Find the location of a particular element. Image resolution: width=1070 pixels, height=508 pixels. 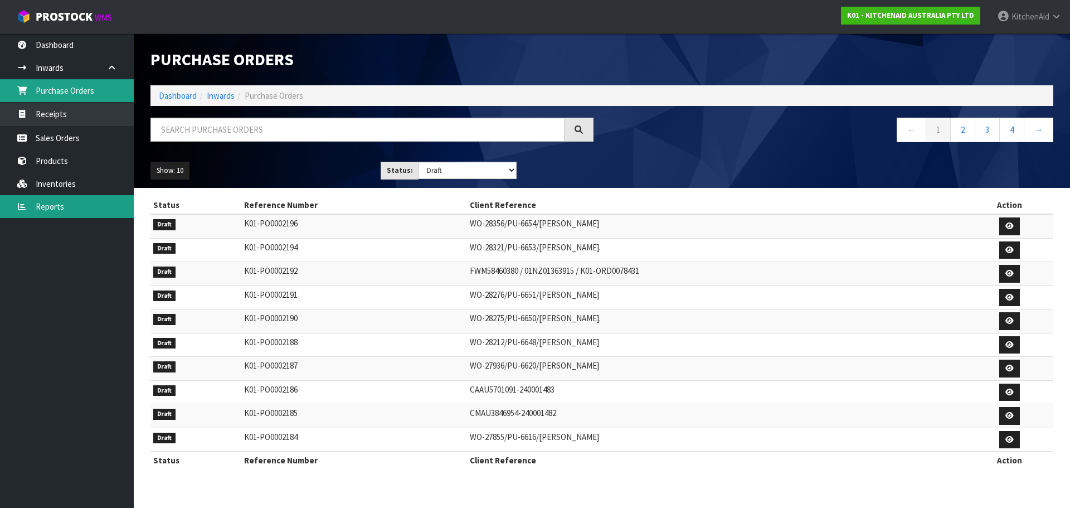

button: Show: 10 is located at coordinates (170, 171).